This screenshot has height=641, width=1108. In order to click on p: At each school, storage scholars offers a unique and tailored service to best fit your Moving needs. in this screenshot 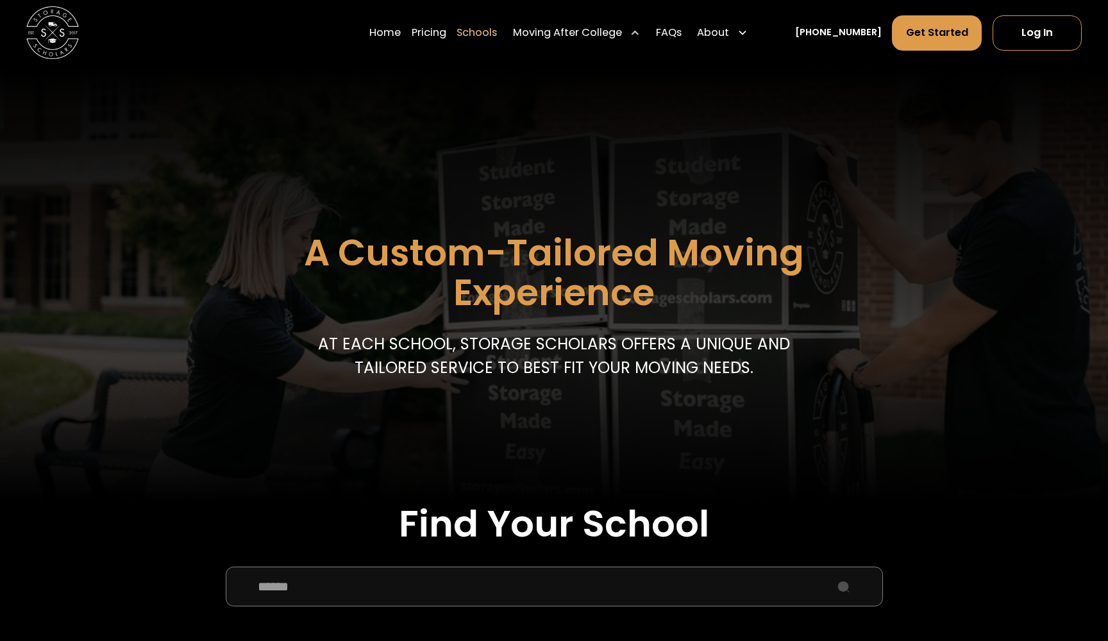, I will do `click(554, 357)`.